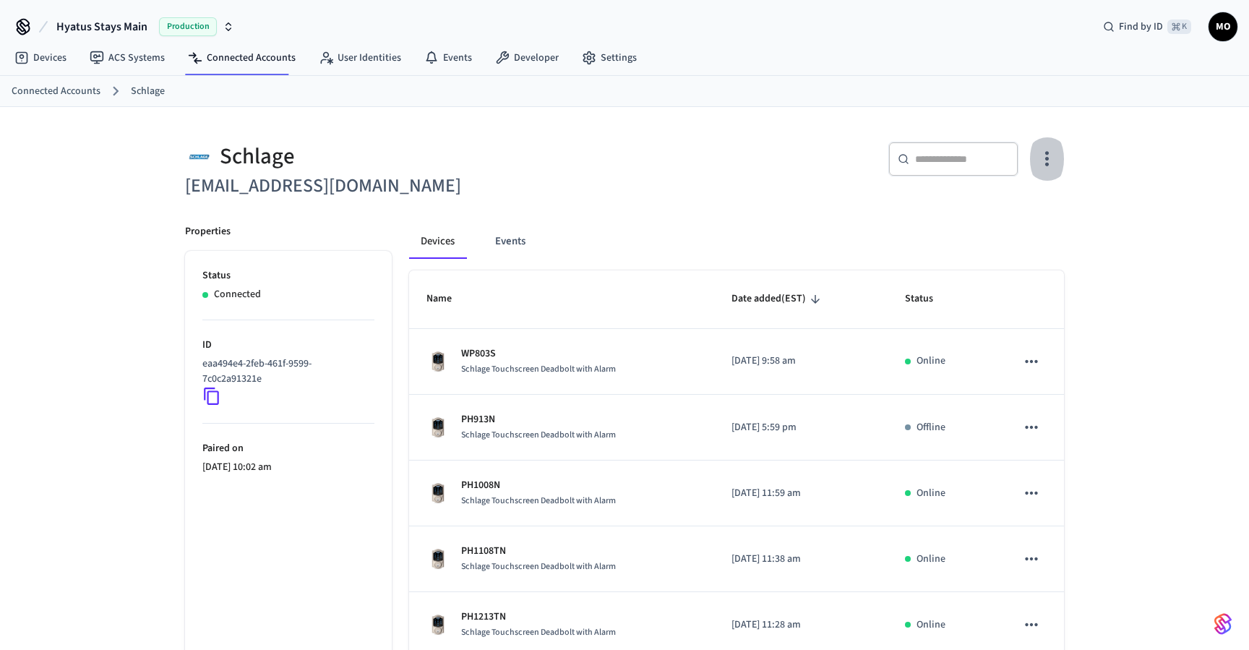 This screenshot has width=1249, height=650. I want to click on img: Schlage Logo, Square, so click(199, 156).